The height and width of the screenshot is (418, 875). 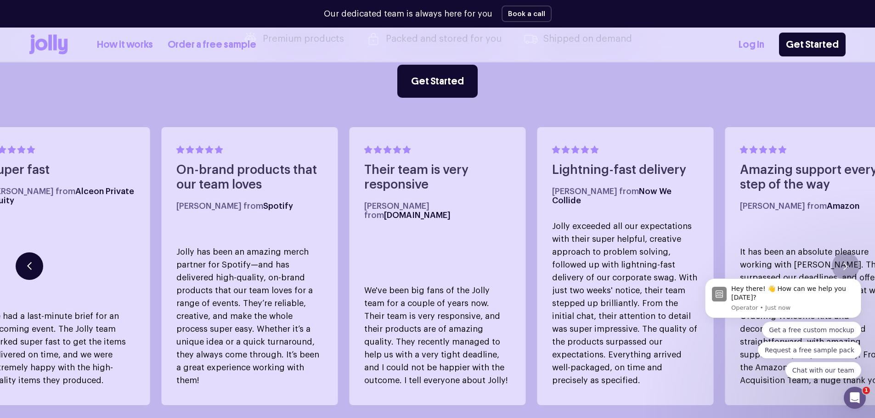 What do you see at coordinates (212, 45) in the screenshot?
I see `a: Order a free sample` at bounding box center [212, 45].